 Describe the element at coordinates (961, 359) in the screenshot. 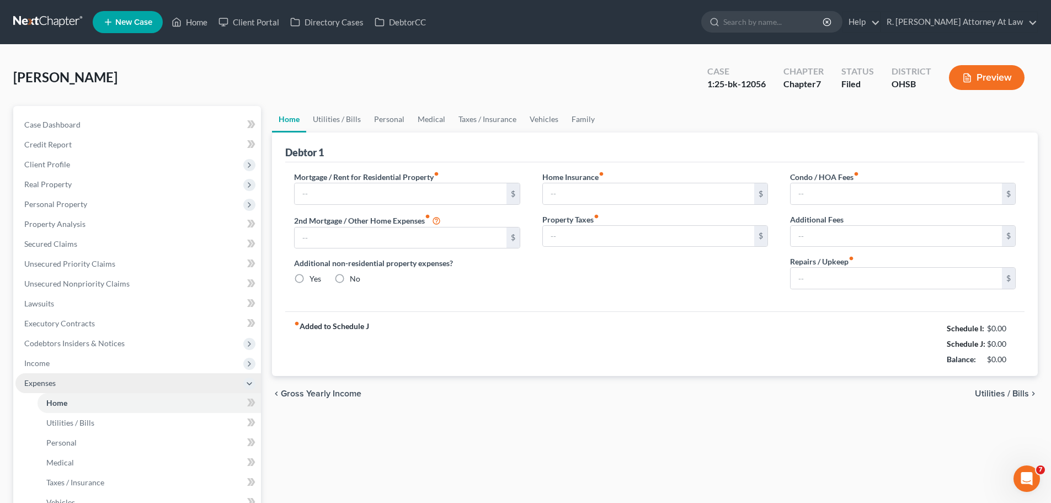

I see `strong: Balance:` at that location.